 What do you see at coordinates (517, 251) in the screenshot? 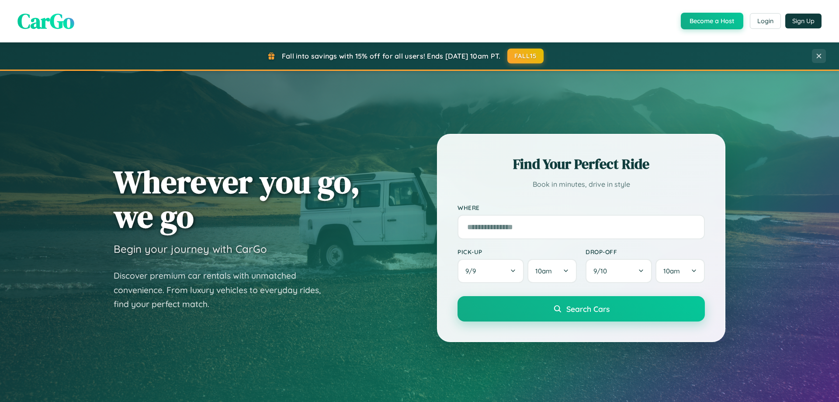
I see `label: Pick-up` at bounding box center [517, 251].